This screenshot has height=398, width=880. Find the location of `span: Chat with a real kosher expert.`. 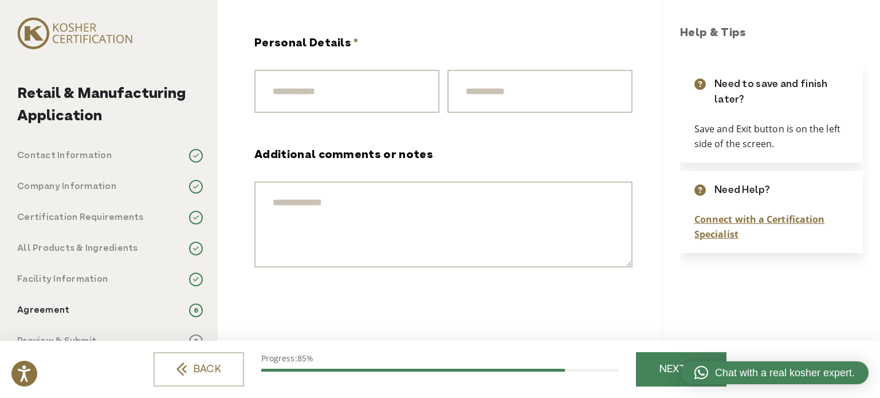

span: Chat with a real kosher expert. is located at coordinates (785, 373).